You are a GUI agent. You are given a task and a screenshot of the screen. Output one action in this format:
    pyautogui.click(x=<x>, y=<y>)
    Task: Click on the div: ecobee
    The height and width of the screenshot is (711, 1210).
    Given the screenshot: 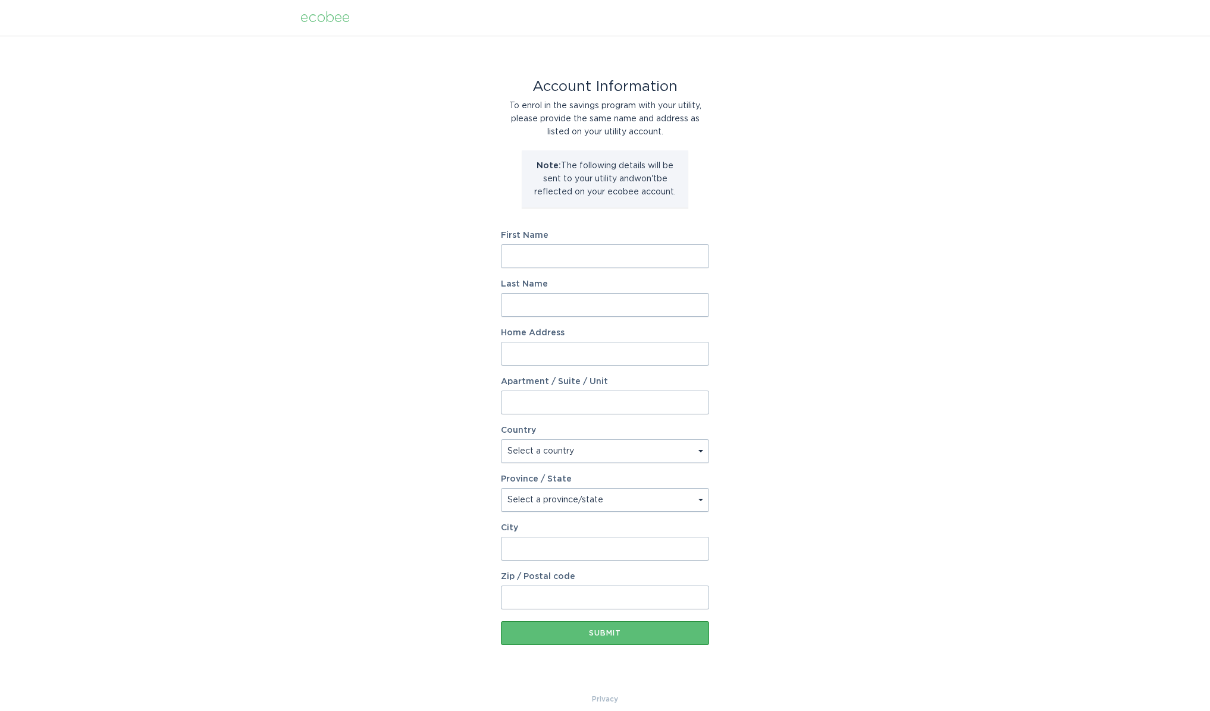 What is the action you would take?
    pyautogui.click(x=325, y=18)
    